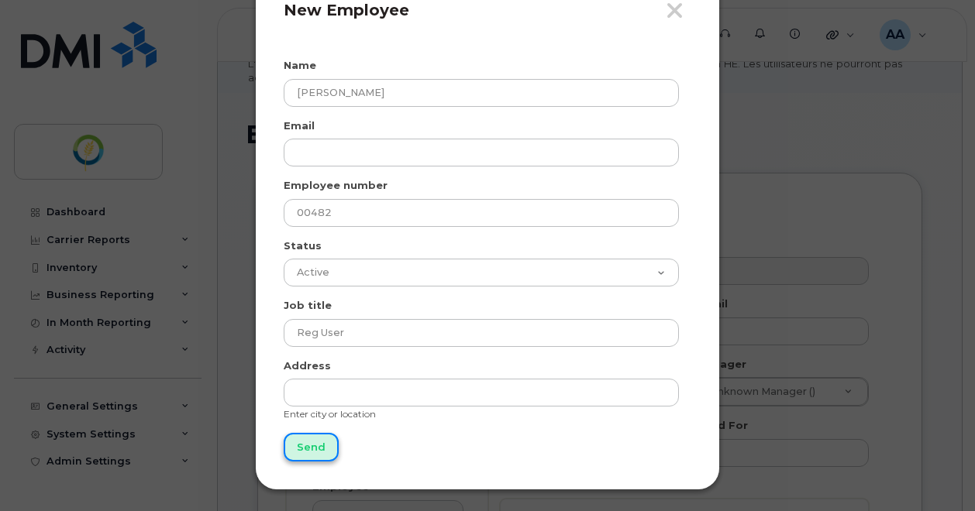 This screenshot has height=511, width=975. I want to click on label: Employee number, so click(336, 185).